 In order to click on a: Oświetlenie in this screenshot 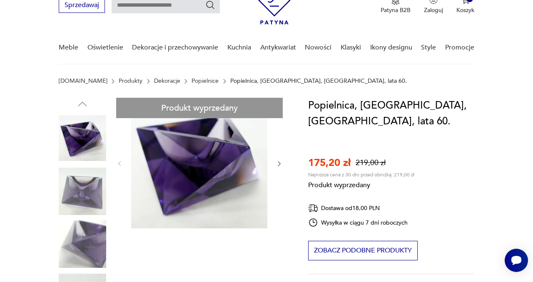, I will do `click(105, 47)`.